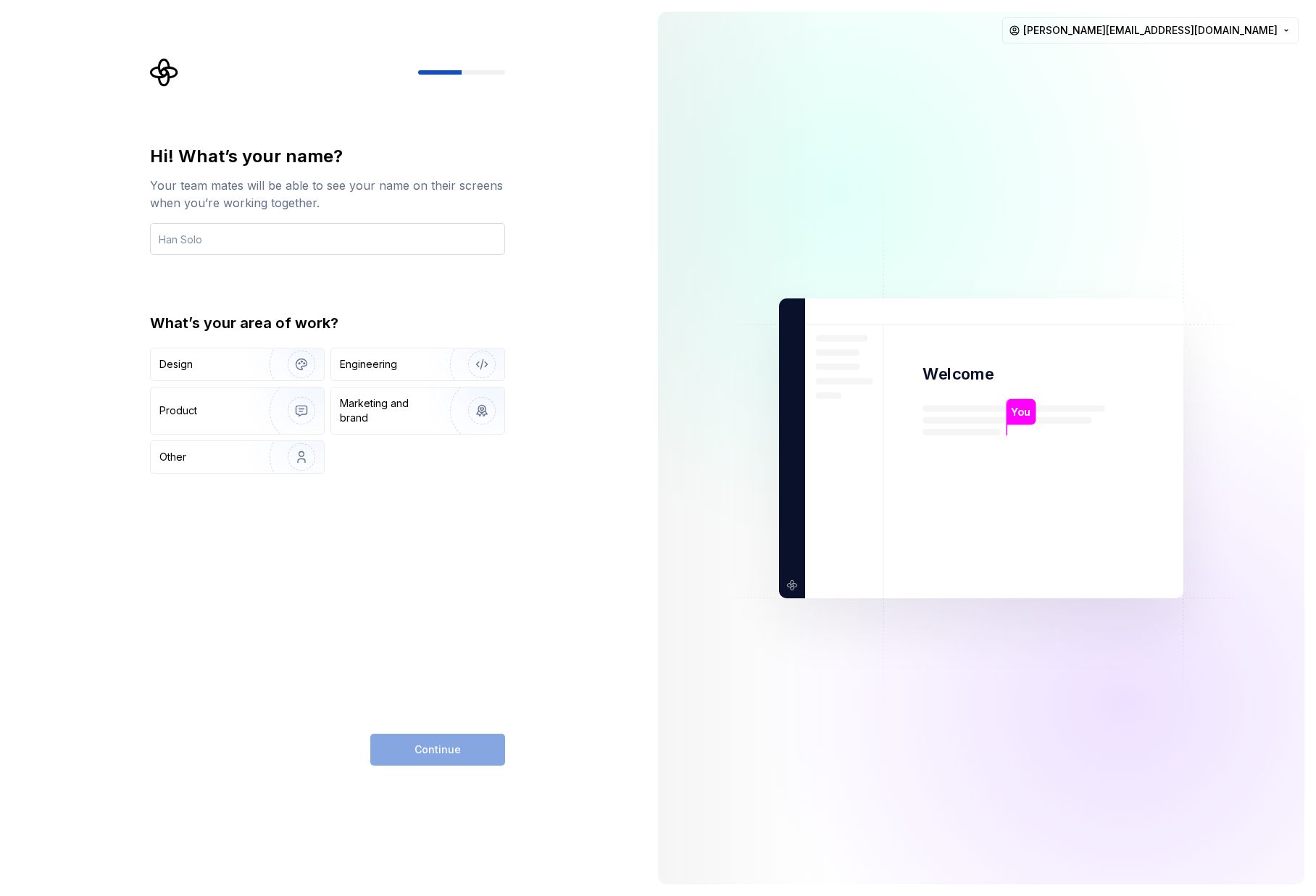 This screenshot has width=1316, height=896. Describe the element at coordinates (388, 411) in the screenshot. I see `div: Marketing and brand` at that location.